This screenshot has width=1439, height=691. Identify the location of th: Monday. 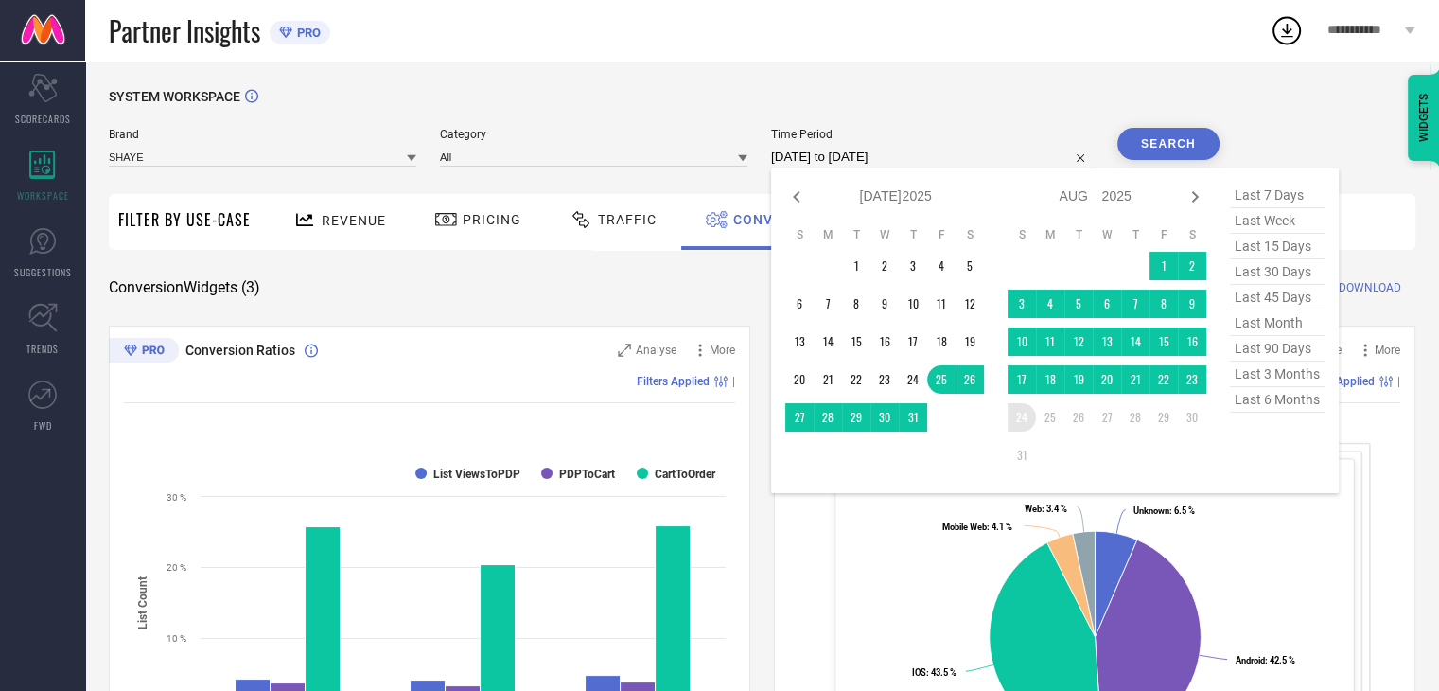
(828, 235).